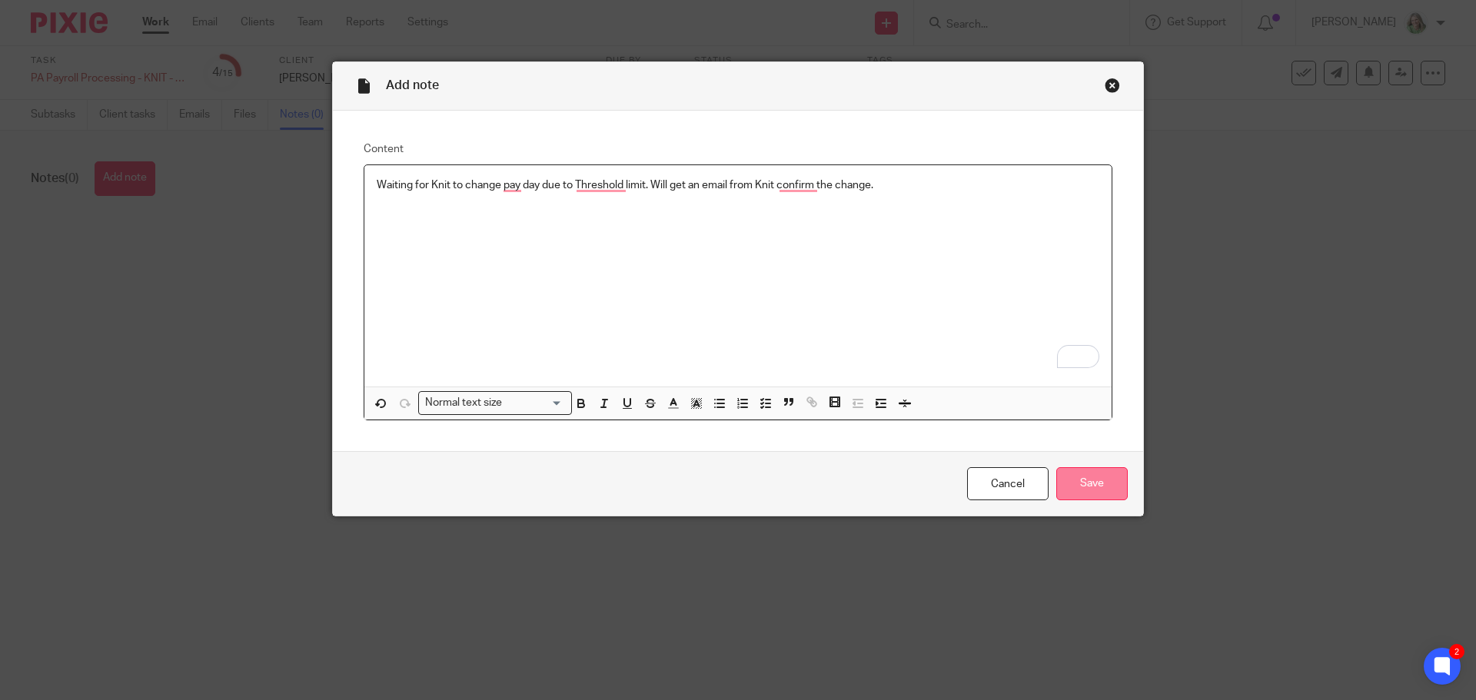 This screenshot has height=700, width=1476. What do you see at coordinates (412, 85) in the screenshot?
I see `span: Add note` at bounding box center [412, 85].